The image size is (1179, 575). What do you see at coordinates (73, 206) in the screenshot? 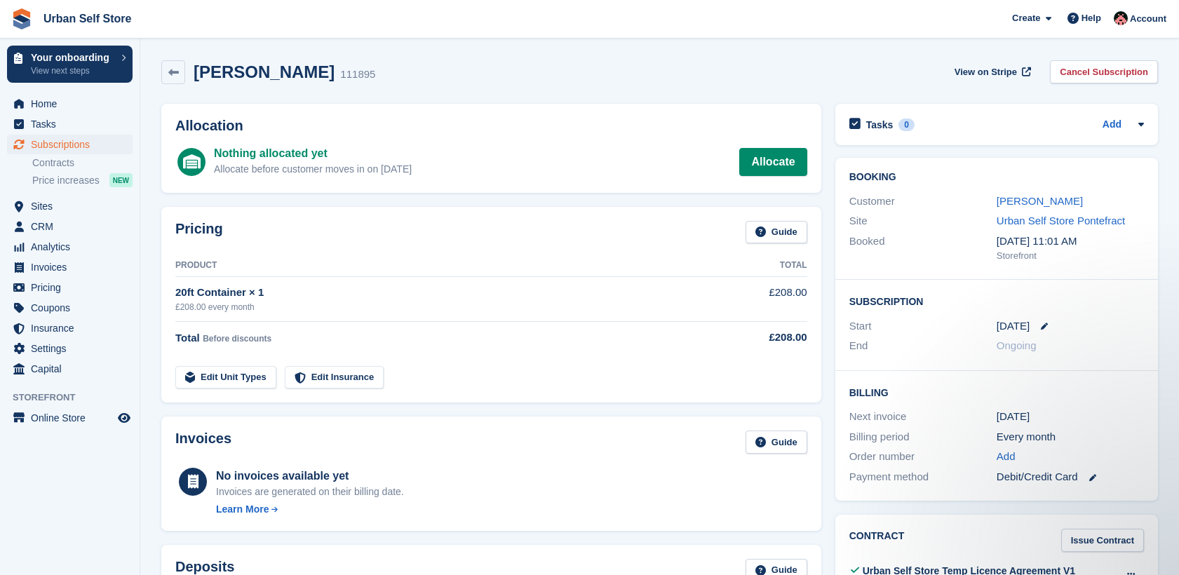
I see `span: Sites` at bounding box center [73, 206].